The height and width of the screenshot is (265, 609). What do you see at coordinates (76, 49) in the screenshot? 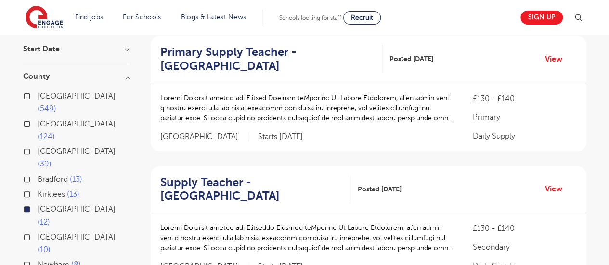
I see `h3: Start Date` at bounding box center [76, 49].